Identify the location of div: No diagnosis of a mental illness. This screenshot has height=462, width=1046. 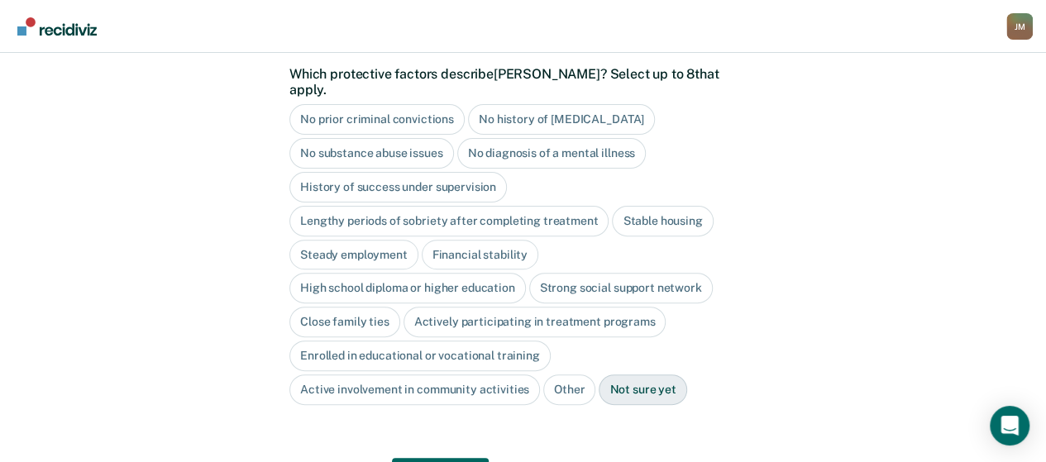
(552, 153).